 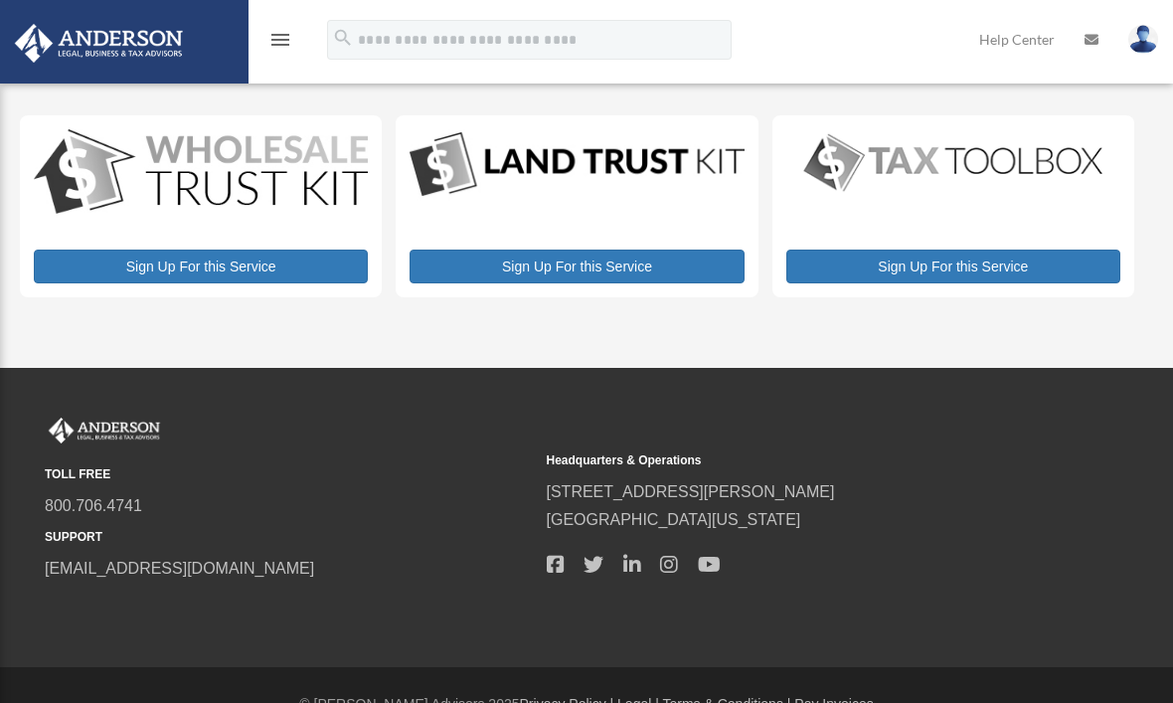 What do you see at coordinates (288, 537) in the screenshot?
I see `small: SUPPORT` at bounding box center [288, 537].